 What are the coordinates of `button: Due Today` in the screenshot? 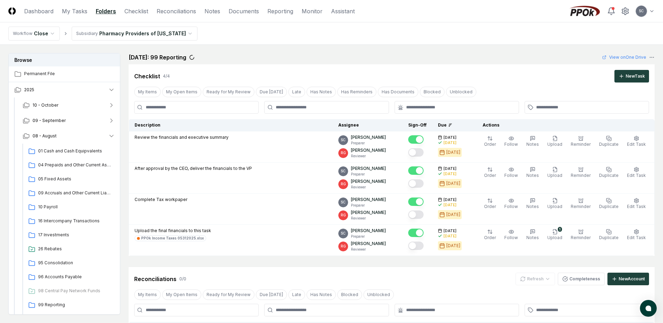 It's located at (271, 294).